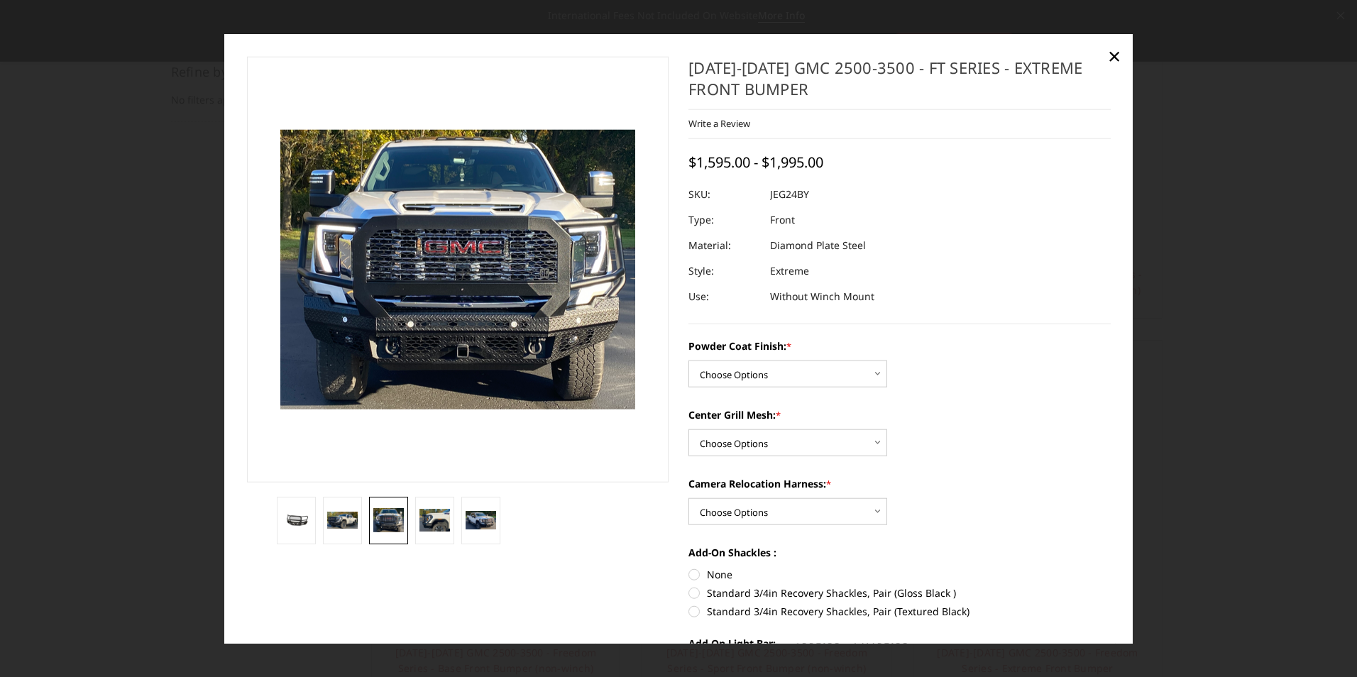 Image resolution: width=1357 pixels, height=677 pixels. What do you see at coordinates (818, 246) in the screenshot?
I see `dd: Diamond Plate Steel` at bounding box center [818, 246].